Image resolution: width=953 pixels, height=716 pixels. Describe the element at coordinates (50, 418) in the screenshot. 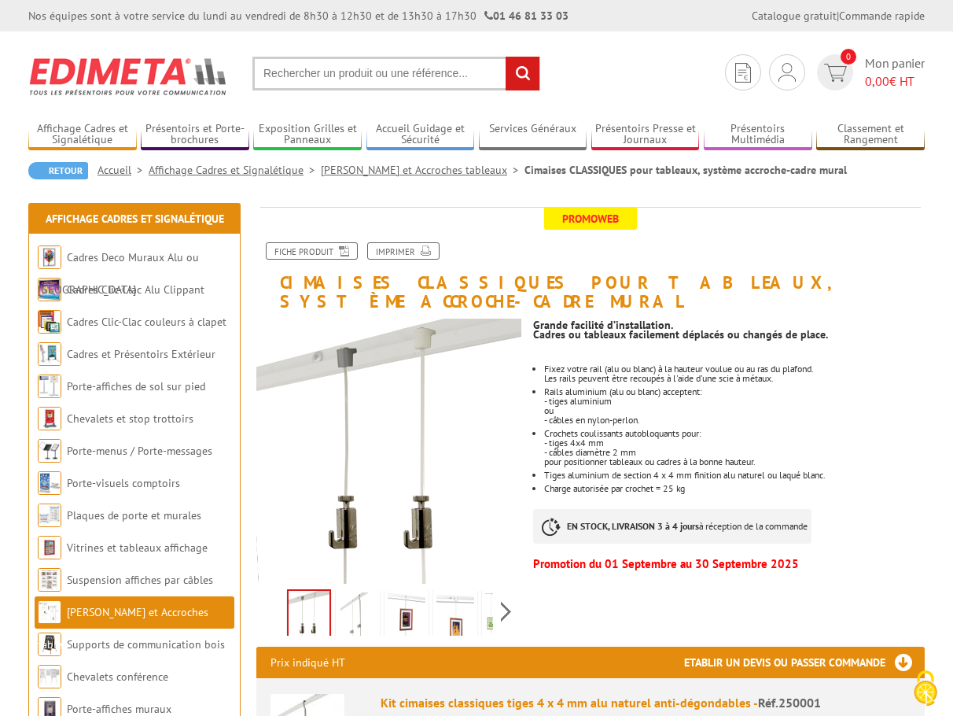

I see `img: Chevalets et stop trottoirs` at that location.